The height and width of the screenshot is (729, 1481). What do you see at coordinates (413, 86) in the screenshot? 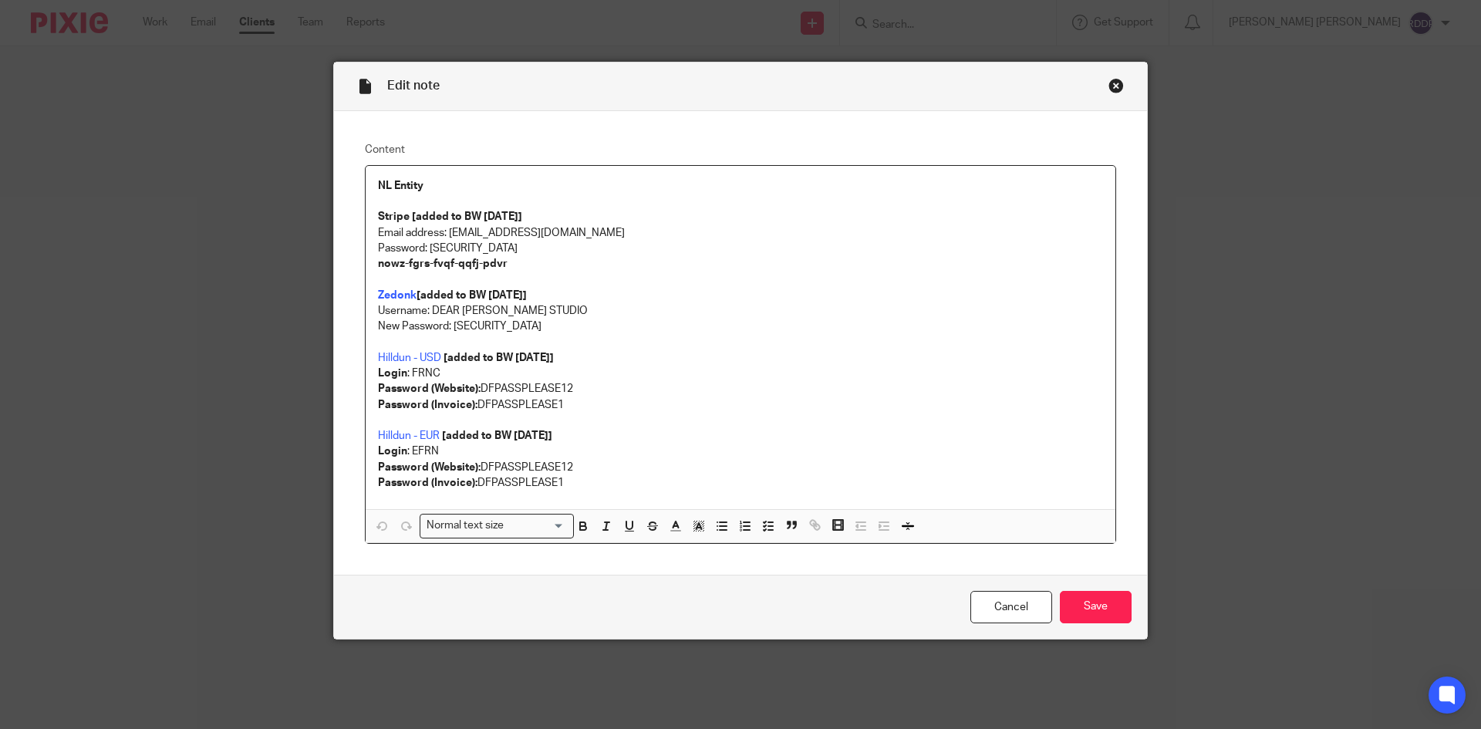
I see `span: Edit note` at bounding box center [413, 86].